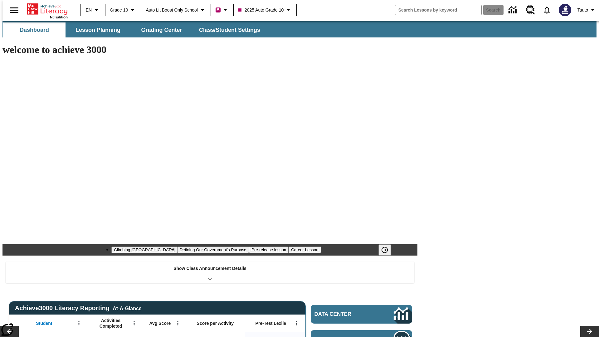 The image size is (599, 337). What do you see at coordinates (59, 17) in the screenshot?
I see `span: NJ Edition` at bounding box center [59, 17].